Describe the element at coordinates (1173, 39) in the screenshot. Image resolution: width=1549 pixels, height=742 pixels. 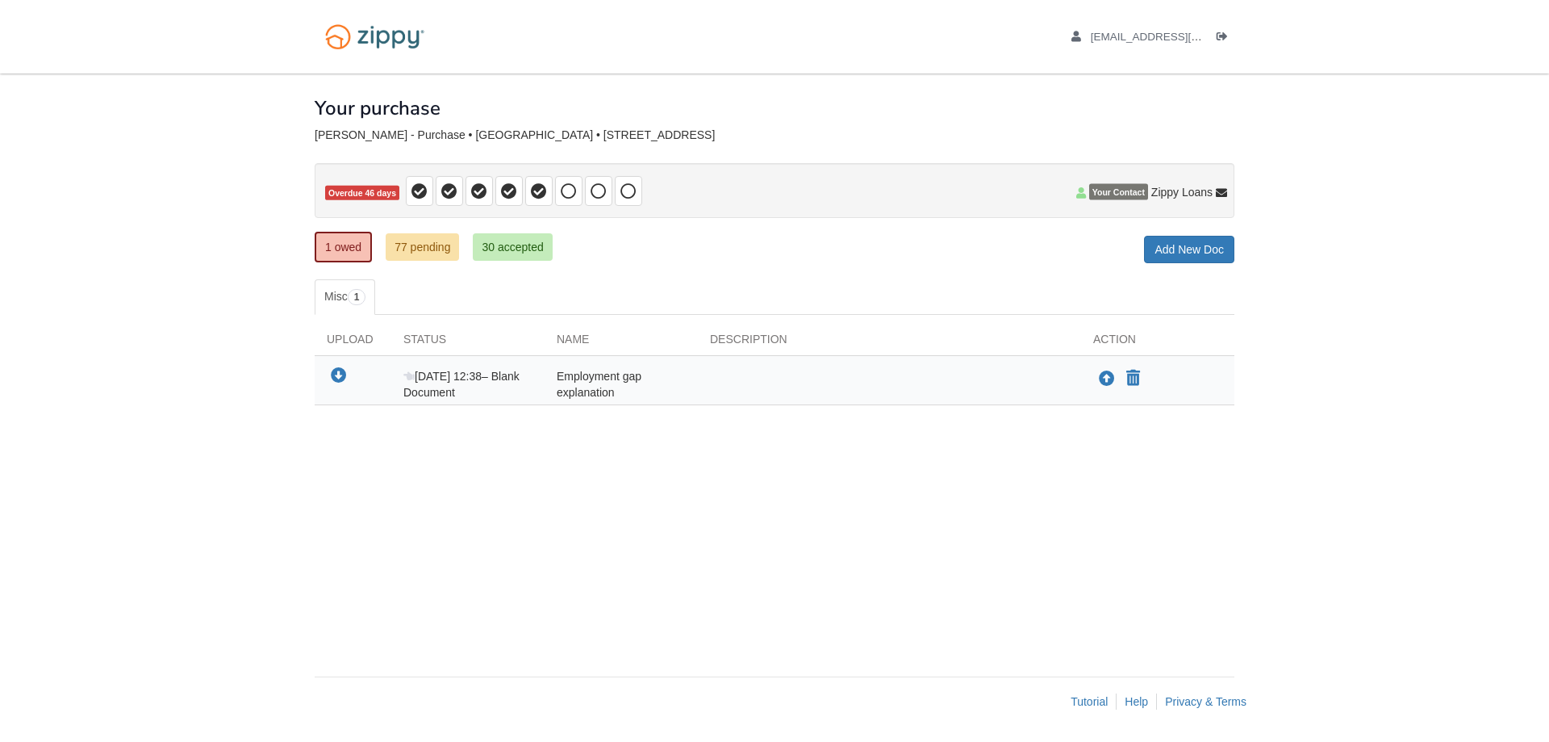
I see `a: edit profile` at that location.